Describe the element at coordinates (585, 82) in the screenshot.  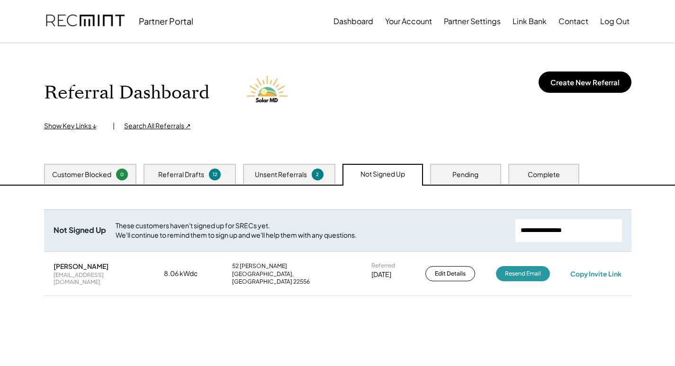
I see `button: Create New Referral` at that location.